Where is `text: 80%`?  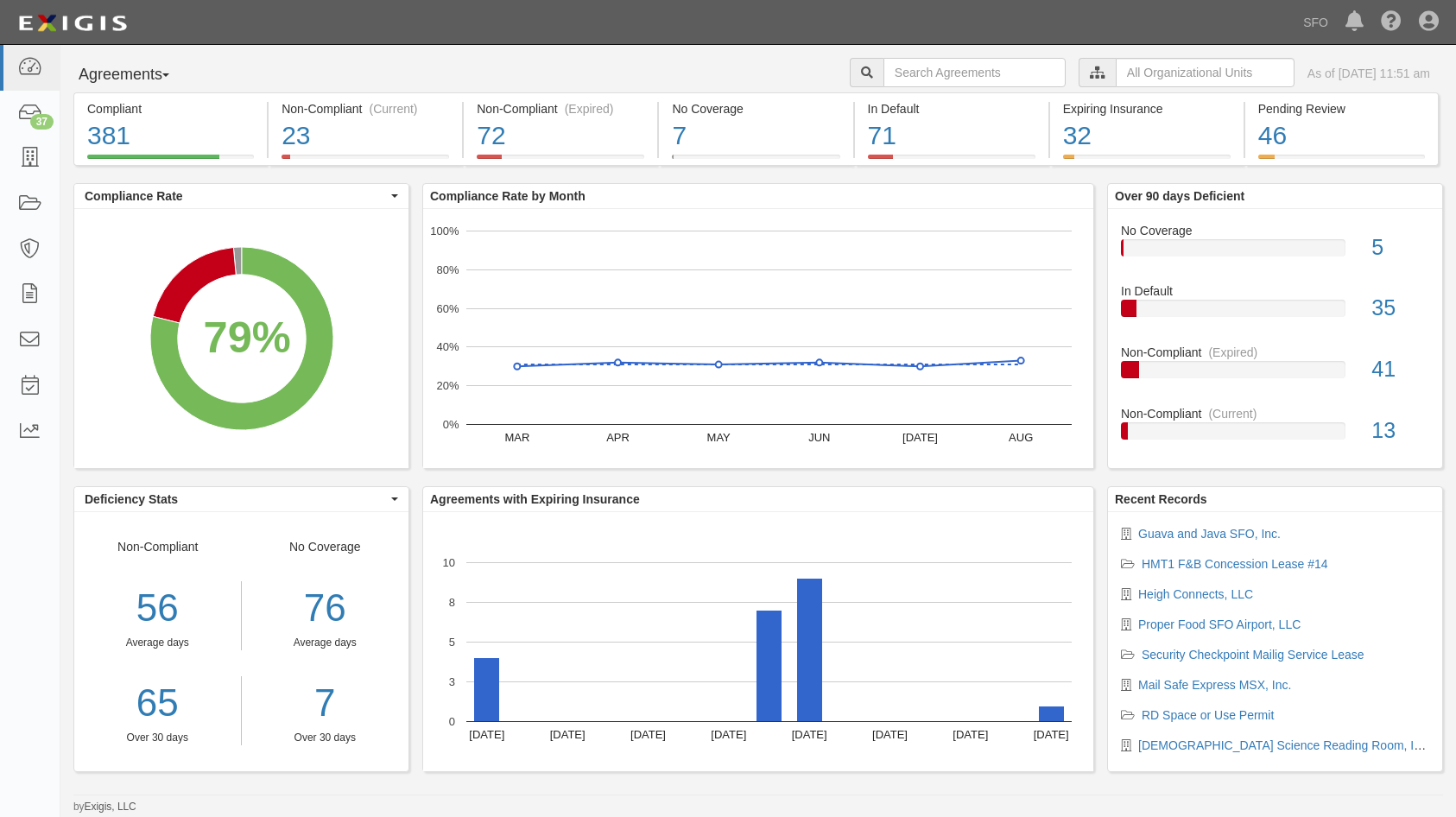
text: 80% is located at coordinates (447, 269).